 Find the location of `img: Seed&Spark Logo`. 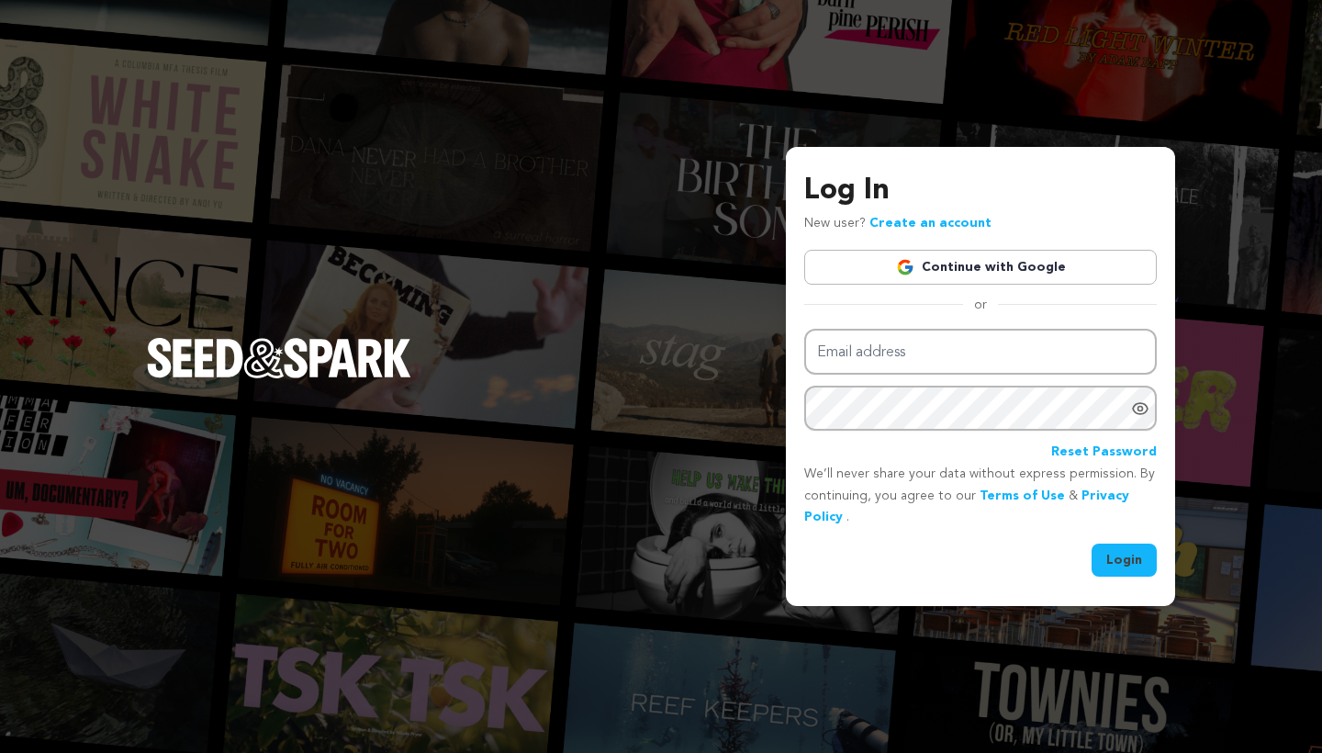

img: Seed&Spark Logo is located at coordinates (279, 358).